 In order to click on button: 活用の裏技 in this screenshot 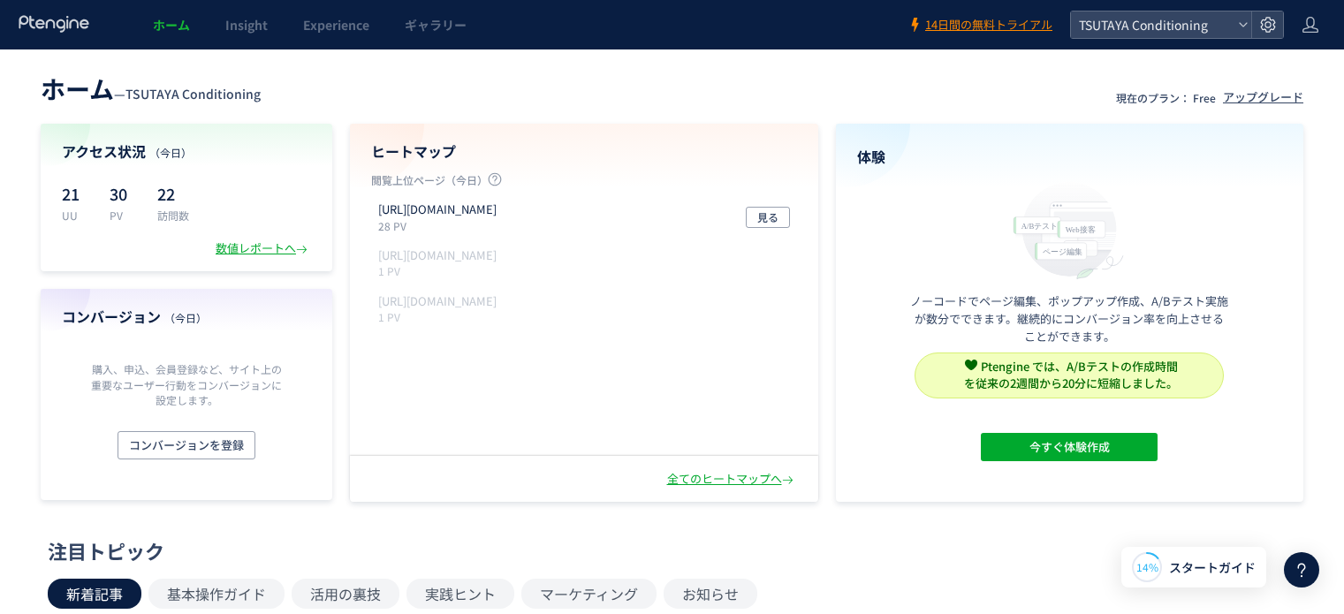, I will do `click(345, 594)`.